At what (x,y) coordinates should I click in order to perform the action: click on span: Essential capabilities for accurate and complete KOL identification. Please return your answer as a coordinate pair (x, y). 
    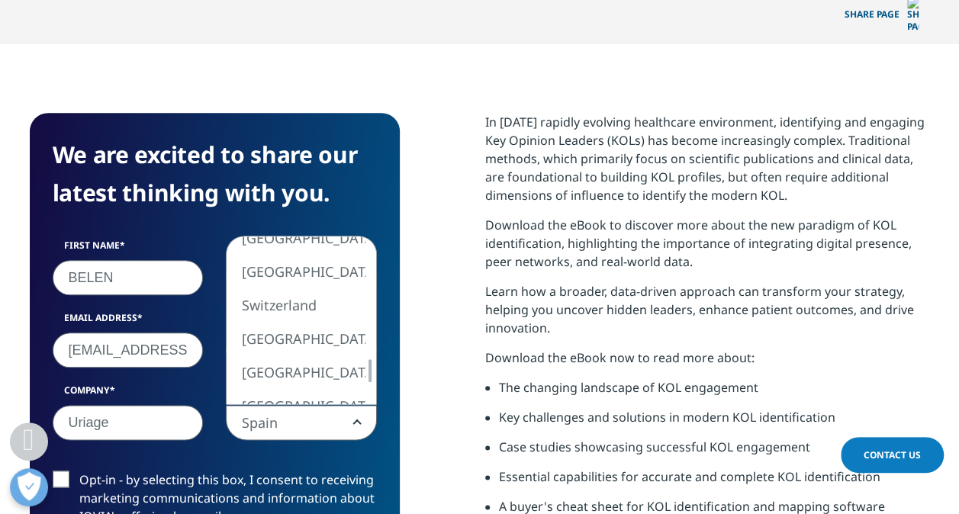
    Looking at the image, I should click on (690, 477).